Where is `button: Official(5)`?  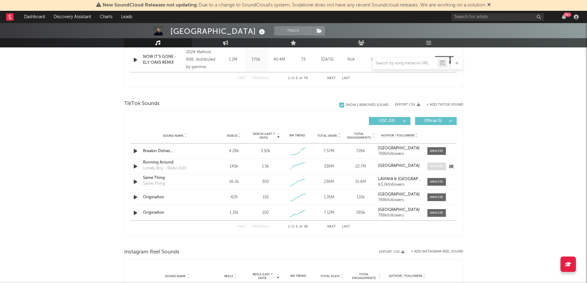
button: Official(5) is located at coordinates (435, 121).